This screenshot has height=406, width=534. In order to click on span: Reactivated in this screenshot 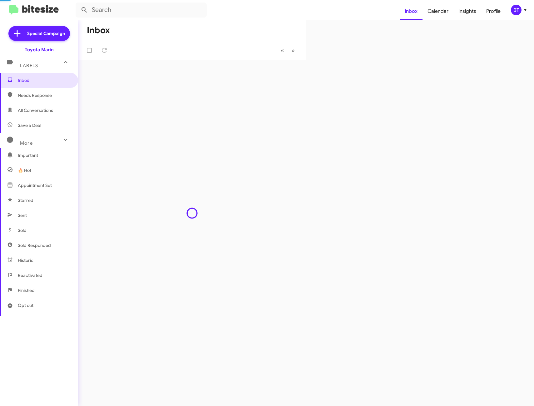, I will do `click(30, 275)`.